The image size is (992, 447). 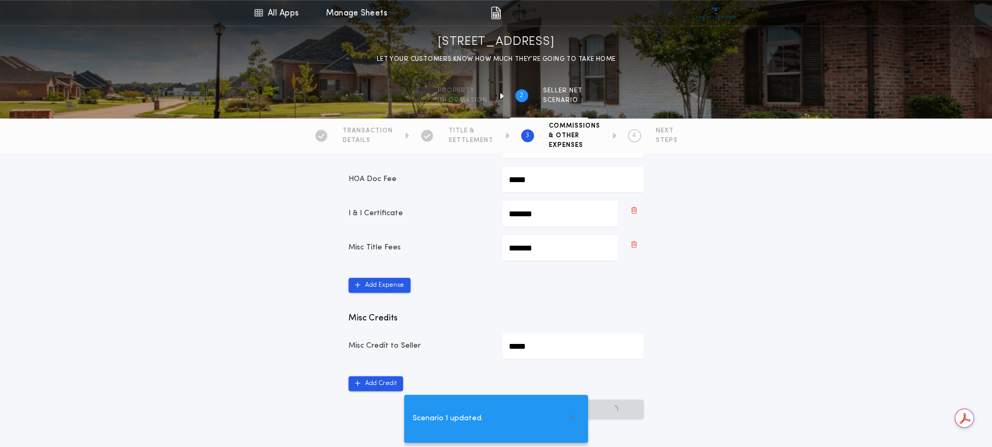 I want to click on span: SELLER NET, so click(x=563, y=91).